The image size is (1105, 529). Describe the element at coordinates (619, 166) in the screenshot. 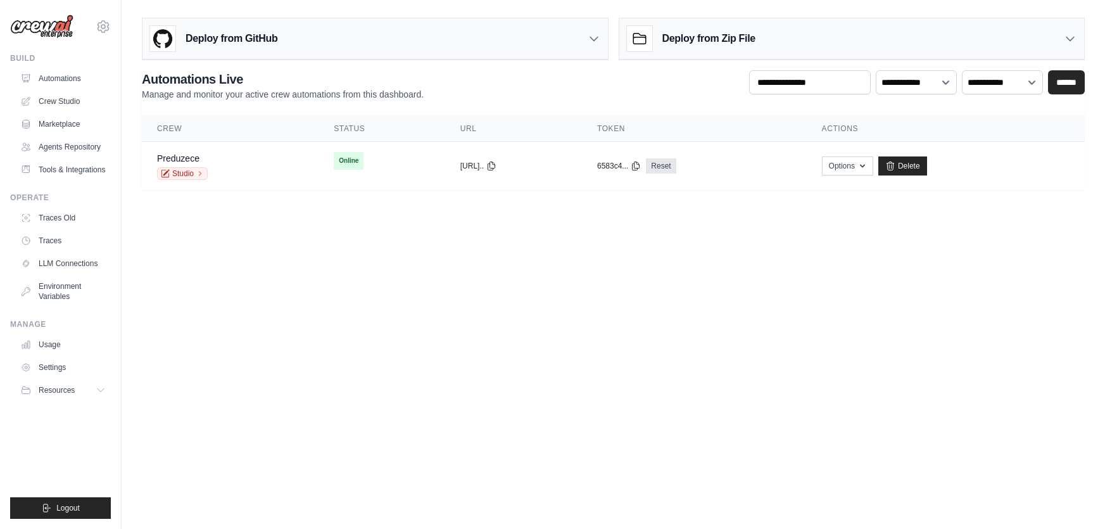

I see `button: 6583c4...` at that location.